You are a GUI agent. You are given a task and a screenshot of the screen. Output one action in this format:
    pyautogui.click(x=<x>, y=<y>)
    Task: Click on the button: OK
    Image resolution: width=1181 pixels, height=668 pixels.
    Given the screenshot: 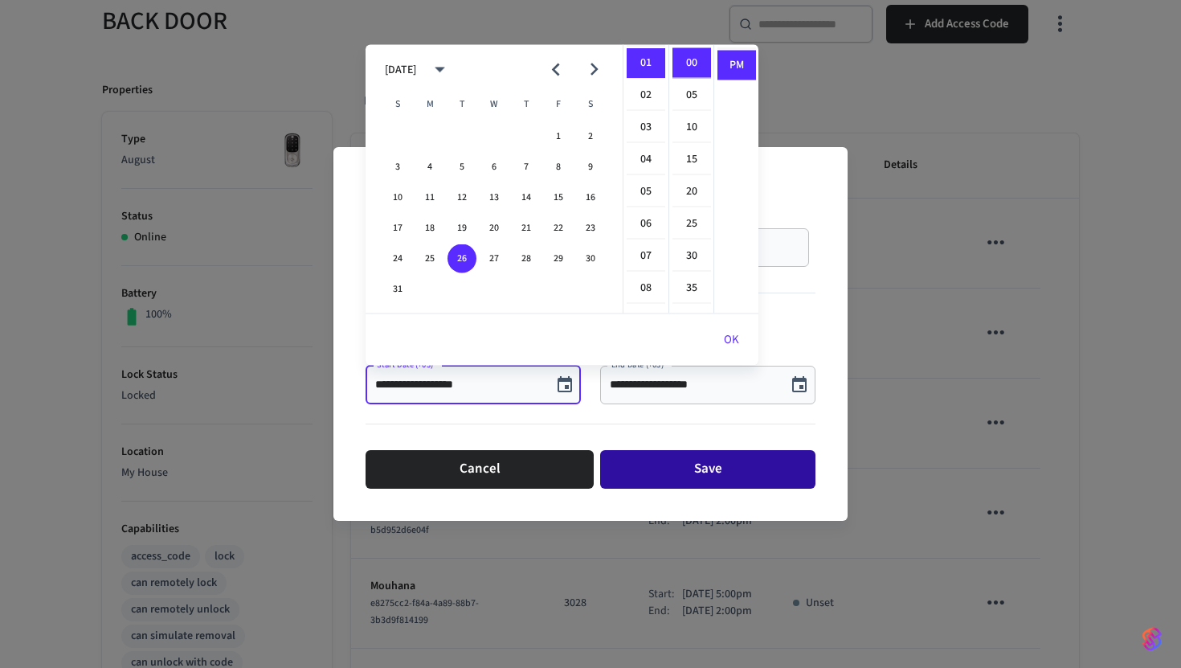 What is the action you would take?
    pyautogui.click(x=731, y=340)
    